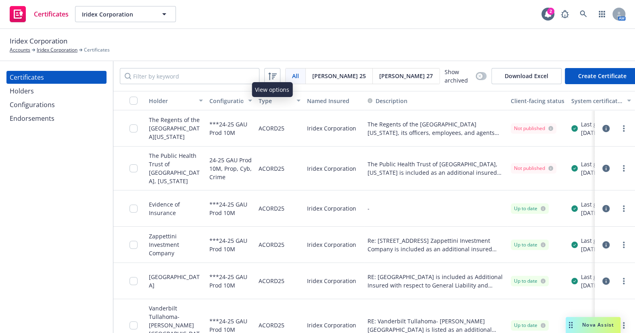 The image size is (635, 333). What do you see at coordinates (32, 105) in the screenshot?
I see `div: Configurations` at bounding box center [32, 105].